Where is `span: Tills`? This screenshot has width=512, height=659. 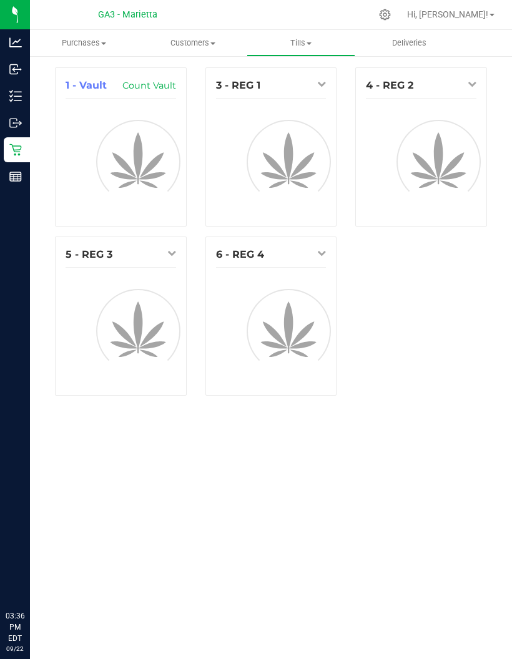 span: Tills is located at coordinates (301, 43).